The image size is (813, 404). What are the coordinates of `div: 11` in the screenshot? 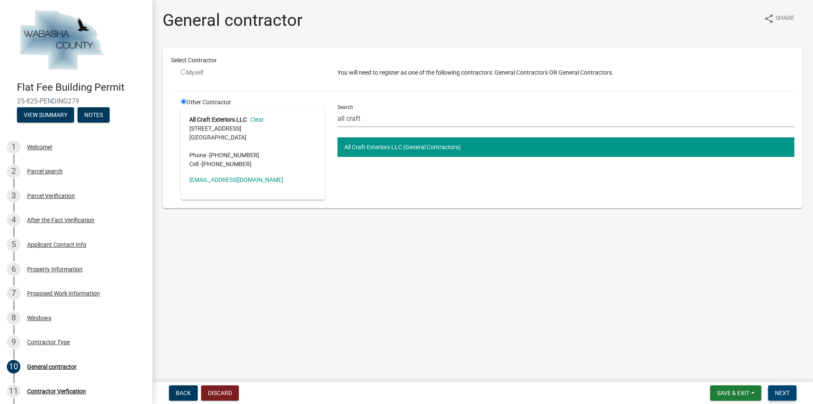 It's located at (14, 391).